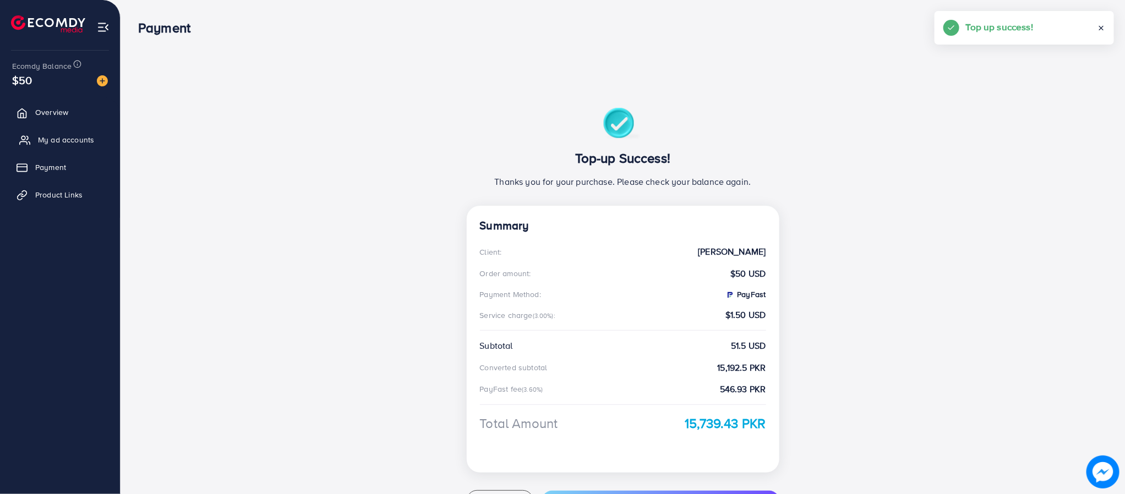  I want to click on div: Converted subtotal, so click(513, 368).